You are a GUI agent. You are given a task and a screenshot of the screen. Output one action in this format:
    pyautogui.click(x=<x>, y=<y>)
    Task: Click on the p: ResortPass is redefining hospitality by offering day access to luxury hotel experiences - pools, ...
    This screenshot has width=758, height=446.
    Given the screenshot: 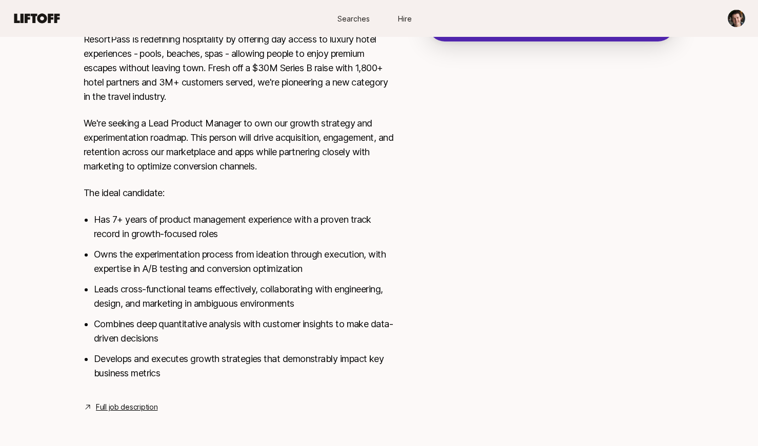 What is the action you would take?
    pyautogui.click(x=239, y=68)
    